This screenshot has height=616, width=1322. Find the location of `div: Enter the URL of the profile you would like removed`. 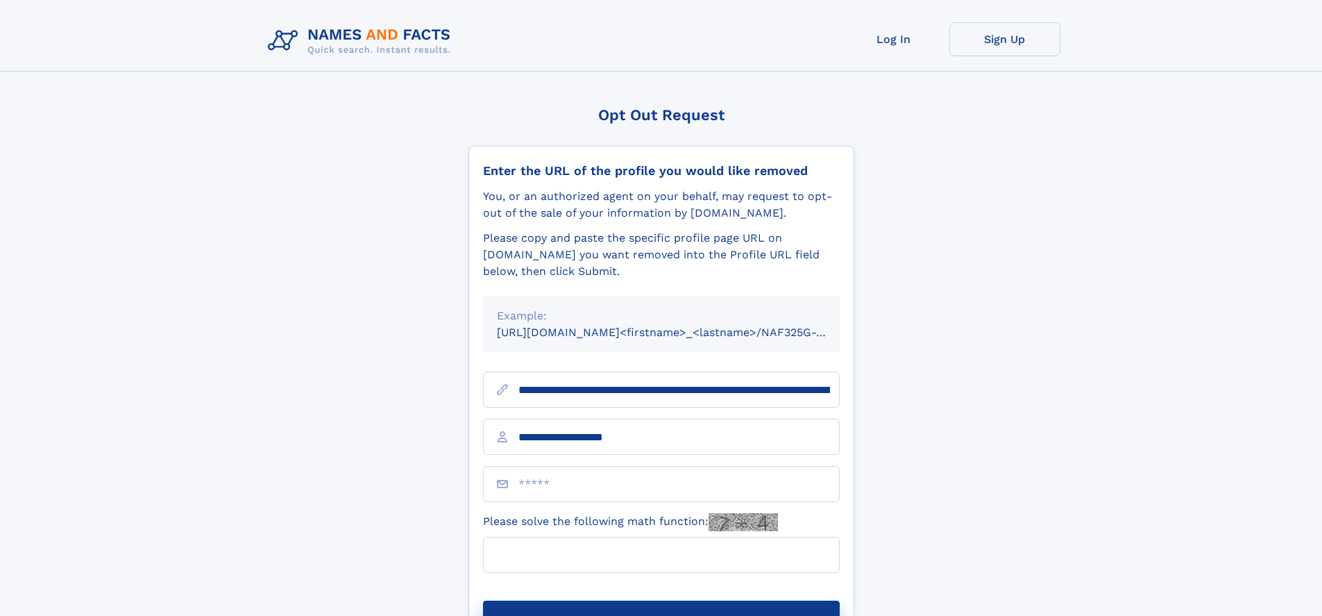

div: Enter the URL of the profile you would like removed is located at coordinates (661, 171).